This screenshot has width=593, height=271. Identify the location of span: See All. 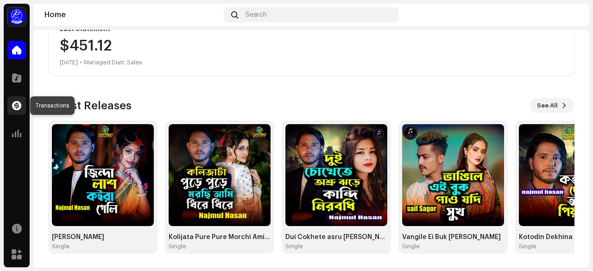
(547, 106).